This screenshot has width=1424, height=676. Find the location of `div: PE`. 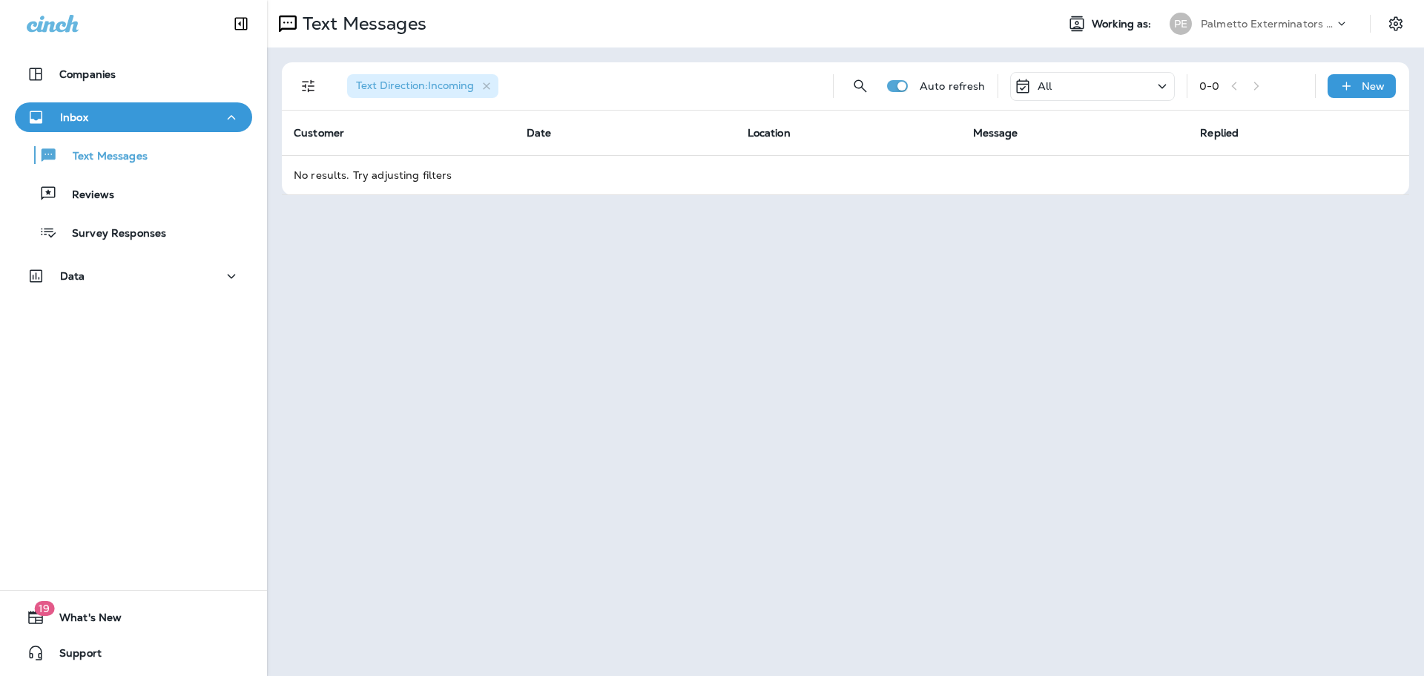

div: PE is located at coordinates (1181, 24).